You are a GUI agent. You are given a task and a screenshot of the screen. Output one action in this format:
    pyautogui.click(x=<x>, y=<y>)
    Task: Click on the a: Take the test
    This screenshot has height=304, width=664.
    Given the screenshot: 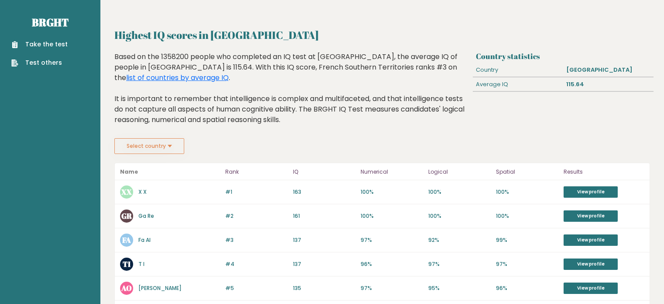 What is the action you would take?
    pyautogui.click(x=39, y=44)
    